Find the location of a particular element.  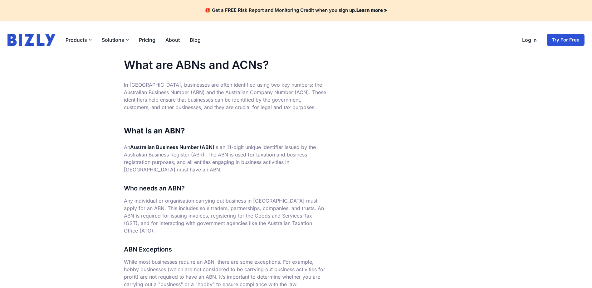

p: While most businesses require an ABN, there are some exceptions. For example, hobby businesses (w... is located at coordinates (225, 273).